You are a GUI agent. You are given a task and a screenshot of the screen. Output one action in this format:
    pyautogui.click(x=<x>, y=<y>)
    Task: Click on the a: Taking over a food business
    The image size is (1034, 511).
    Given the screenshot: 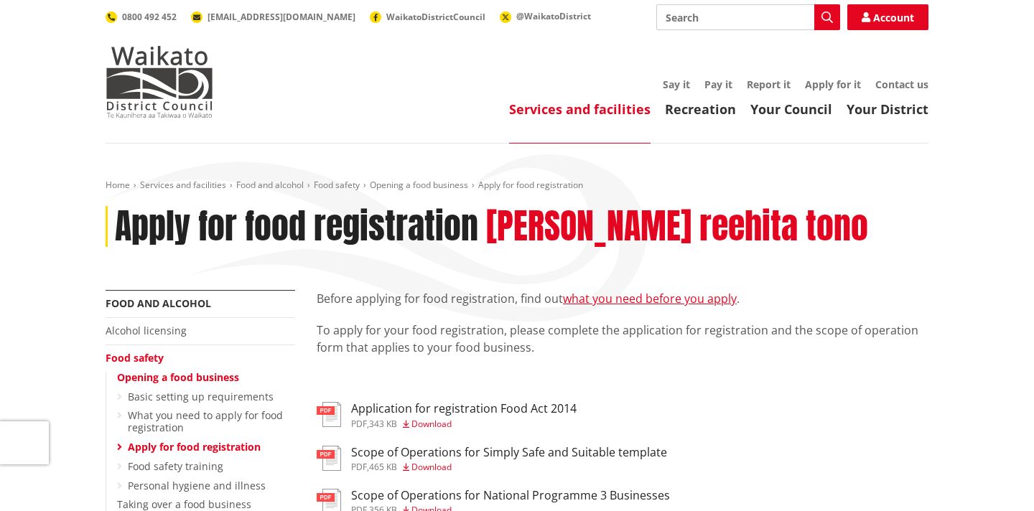 What is the action you would take?
    pyautogui.click(x=184, y=504)
    